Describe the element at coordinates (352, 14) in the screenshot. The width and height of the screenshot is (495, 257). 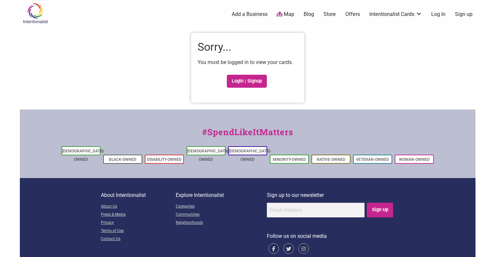
I see `a: Offers` at that location.